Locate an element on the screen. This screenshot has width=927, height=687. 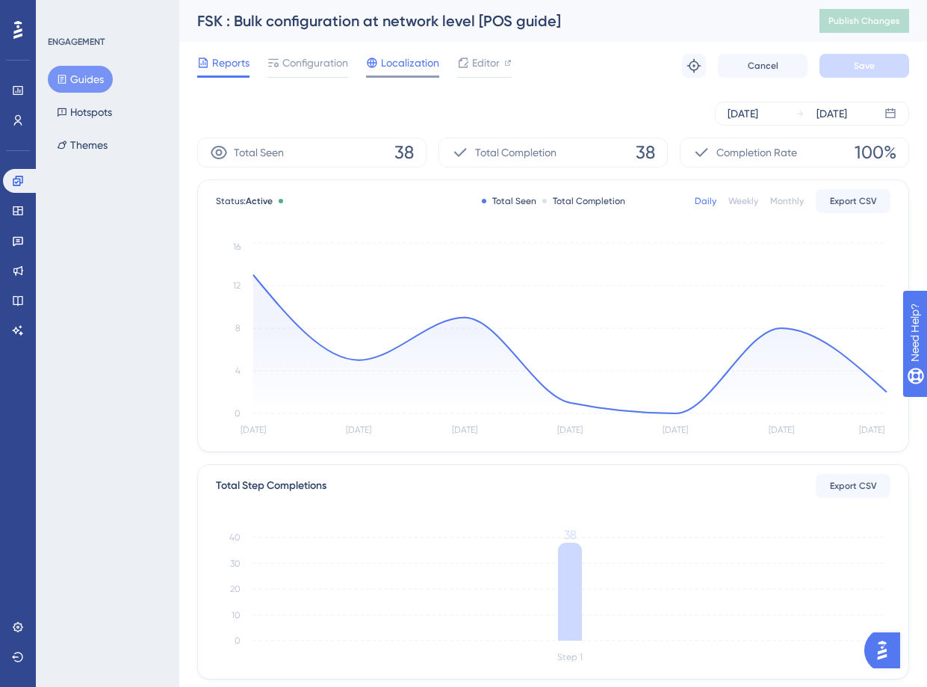
tspan: 4 is located at coordinates (238, 371).